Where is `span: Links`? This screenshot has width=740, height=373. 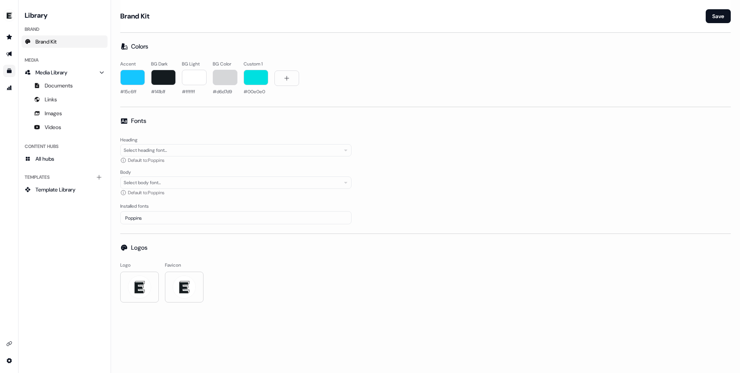
span: Links is located at coordinates (51, 99).